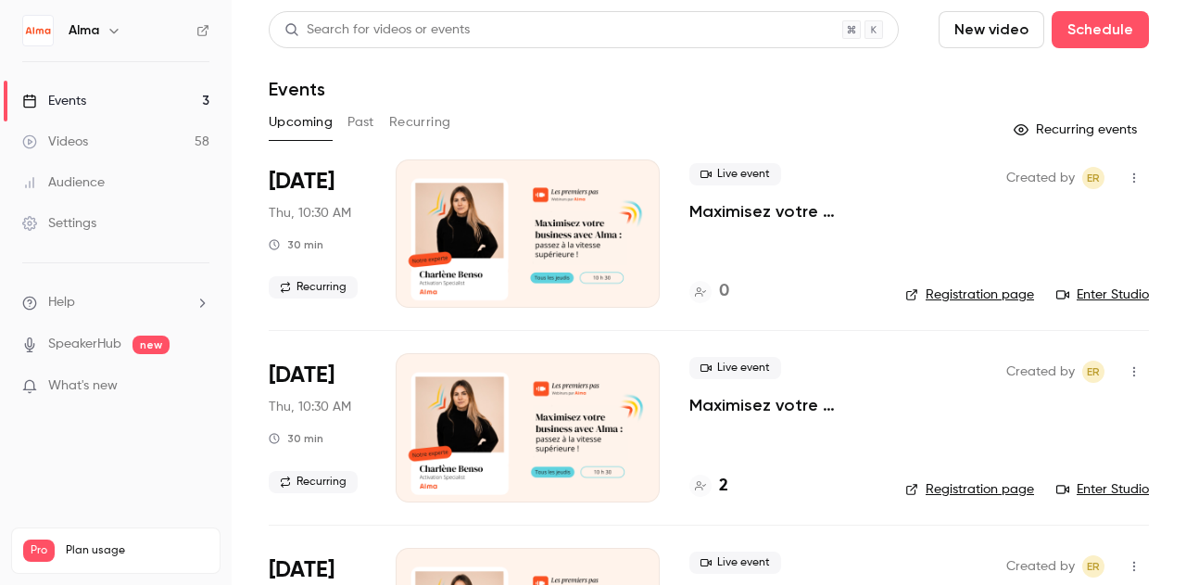 This screenshot has height=585, width=1186. I want to click on div: Oct 16 Thu, 10:30 AM (Europe/Paris), so click(317, 234).